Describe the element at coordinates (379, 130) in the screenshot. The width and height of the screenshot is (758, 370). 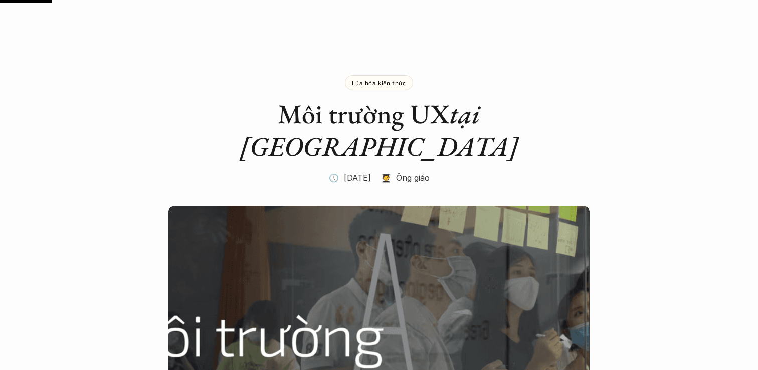
I see `h1: Môi trường UX` at that location.